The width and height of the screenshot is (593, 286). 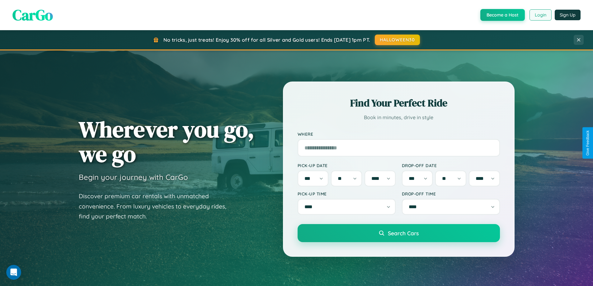 I want to click on label: Where, so click(x=399, y=134).